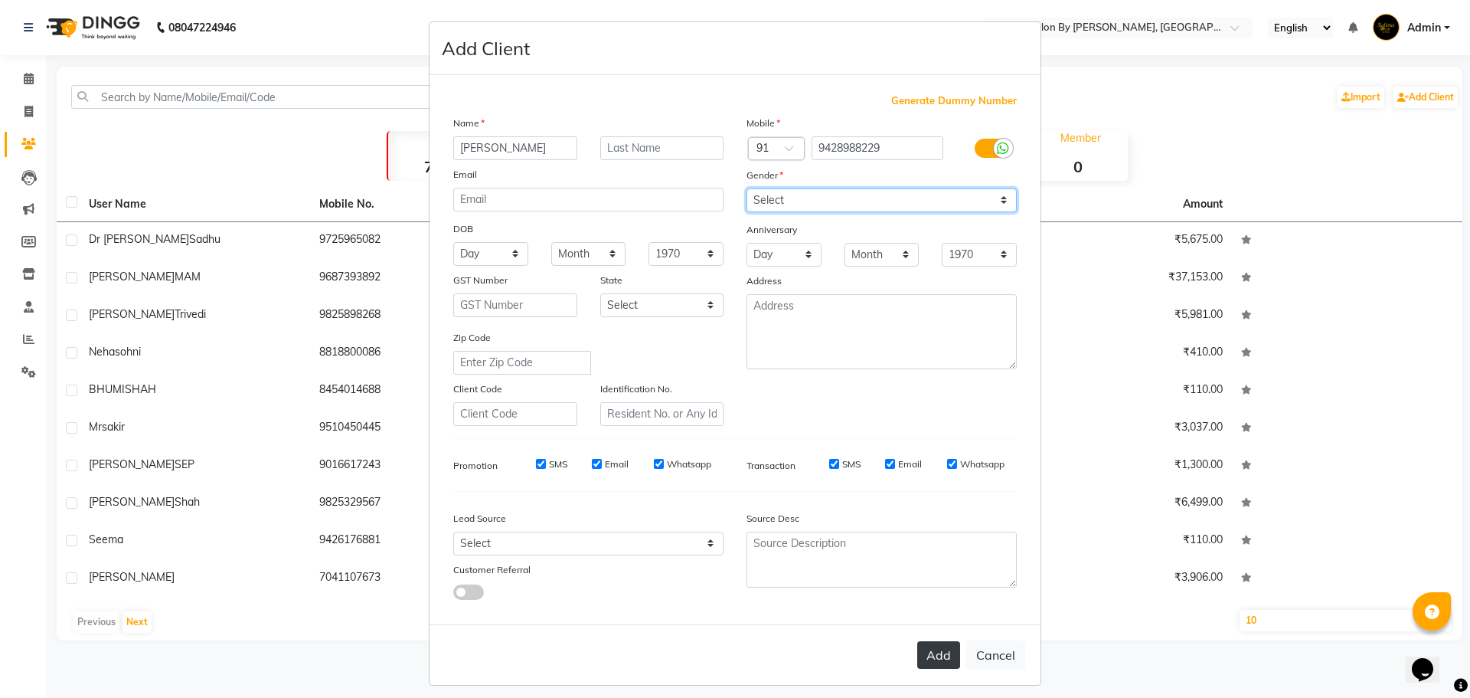 The image size is (1470, 698). Describe the element at coordinates (996, 655) in the screenshot. I see `button: Cancel` at that location.